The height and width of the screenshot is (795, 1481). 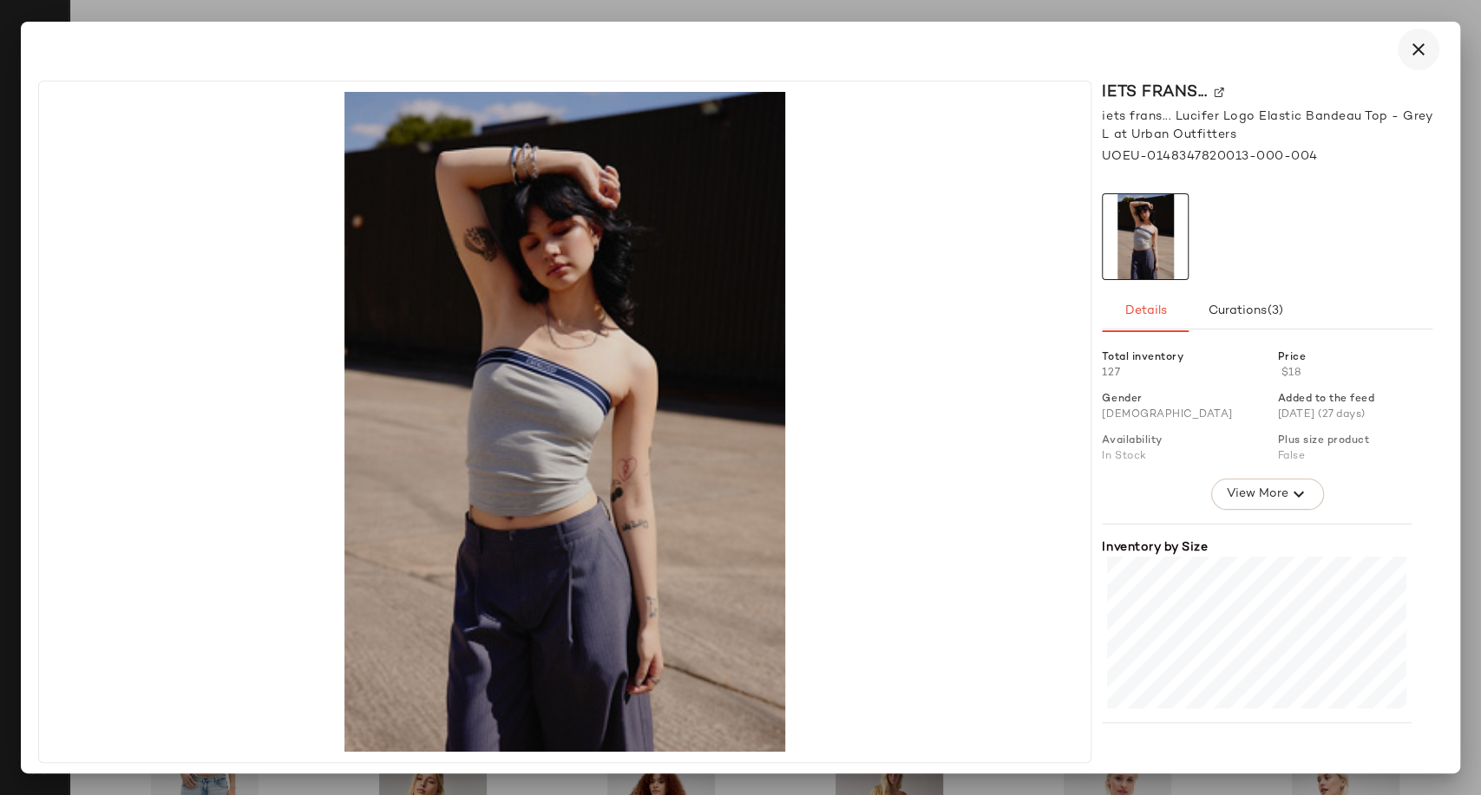 What do you see at coordinates (1154, 92) in the screenshot?
I see `span: iets frans...` at bounding box center [1154, 92].